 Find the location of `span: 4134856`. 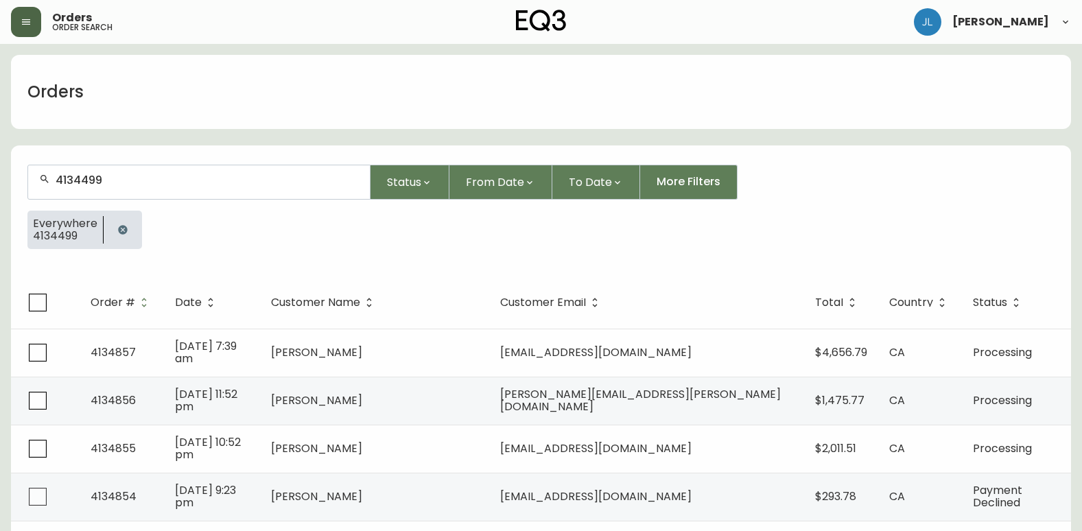

span: 4134856 is located at coordinates (113, 400).